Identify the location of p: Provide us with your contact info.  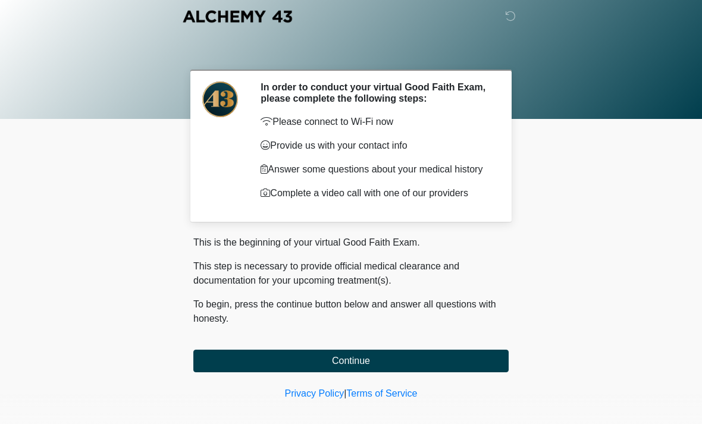
(375, 146).